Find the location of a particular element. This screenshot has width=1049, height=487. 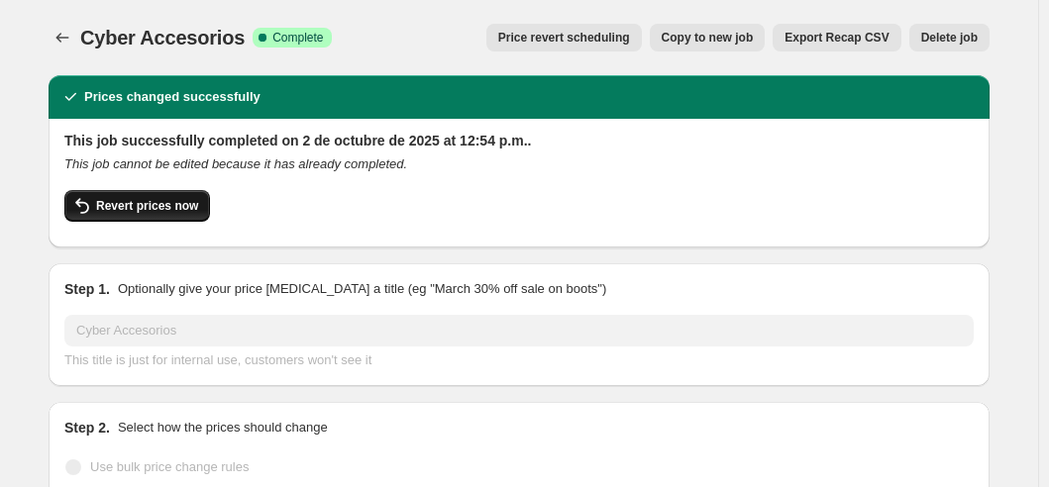

p: Select how the prices should change is located at coordinates (223, 428).